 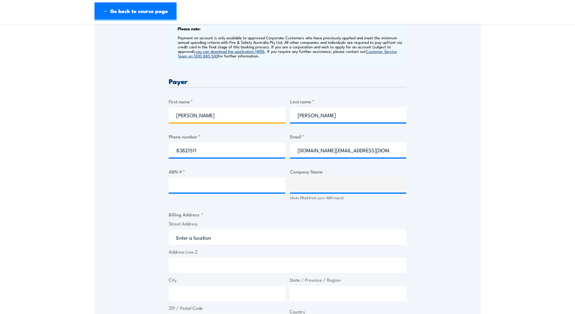 I want to click on b: Please note:, so click(x=189, y=28).